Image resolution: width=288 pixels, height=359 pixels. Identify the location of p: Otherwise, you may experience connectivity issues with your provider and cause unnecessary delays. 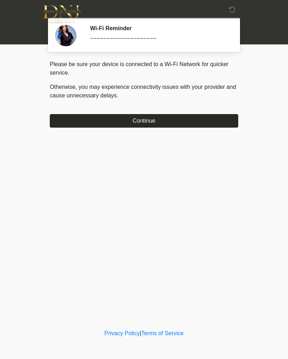
(144, 91).